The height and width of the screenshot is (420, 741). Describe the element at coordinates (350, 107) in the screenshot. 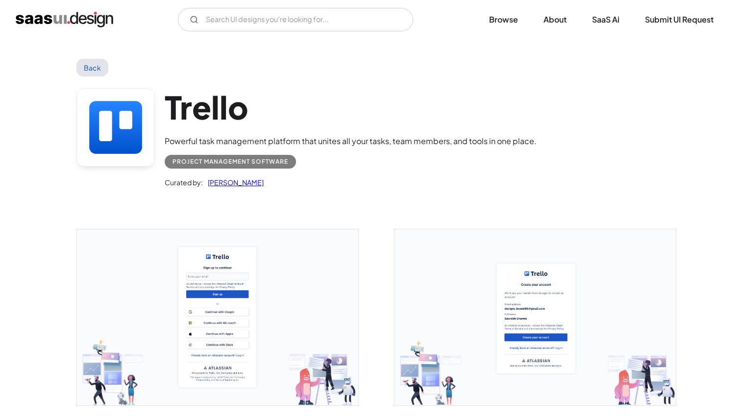

I see `h1: Trello` at that location.